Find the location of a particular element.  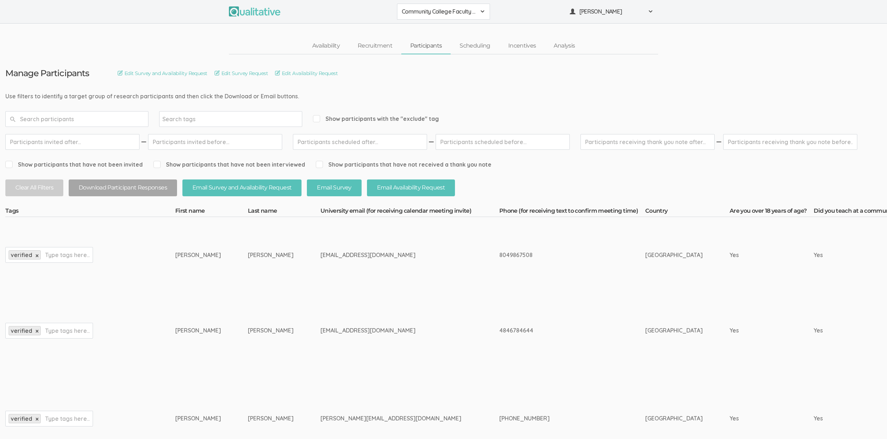

th: Phone (for receiving text to confirm meeting time) is located at coordinates (572, 212).